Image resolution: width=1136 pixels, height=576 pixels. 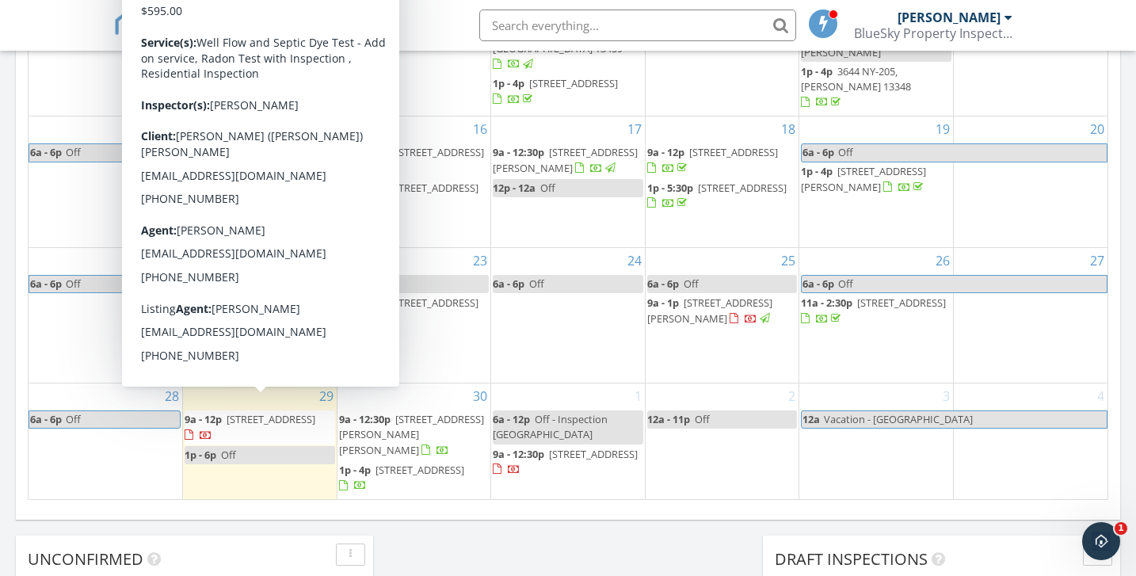 What do you see at coordinates (634, 261) in the screenshot?
I see `a: Go to September 24, 2025` at bounding box center [634, 261].